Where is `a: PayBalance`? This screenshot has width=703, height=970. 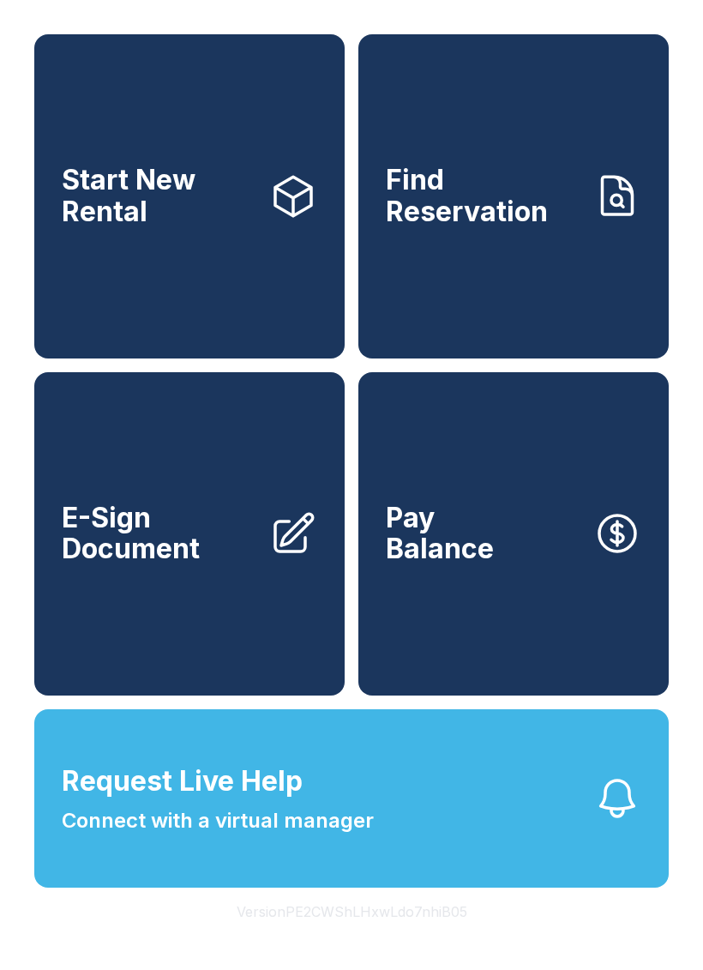
a: PayBalance is located at coordinates (514, 534).